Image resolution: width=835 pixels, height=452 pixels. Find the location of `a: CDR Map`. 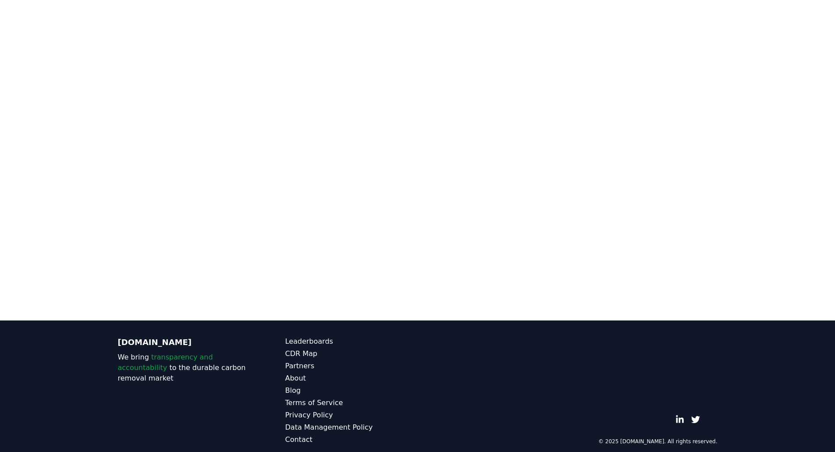

a: CDR Map is located at coordinates (351, 354).